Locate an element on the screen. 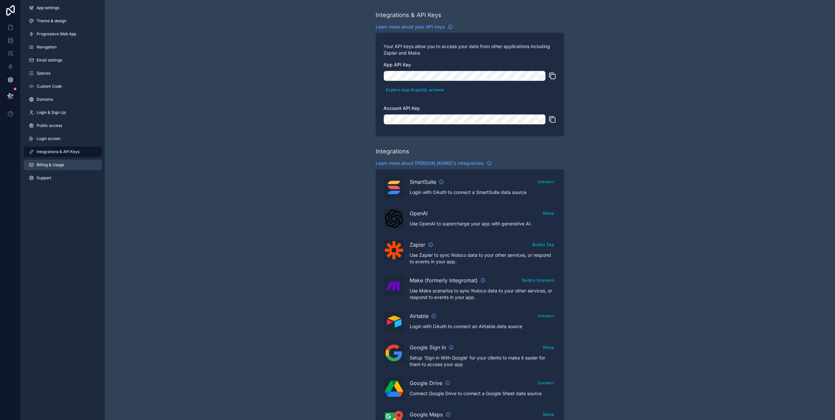 The image size is (835, 420). span: Spaces is located at coordinates (44, 73).